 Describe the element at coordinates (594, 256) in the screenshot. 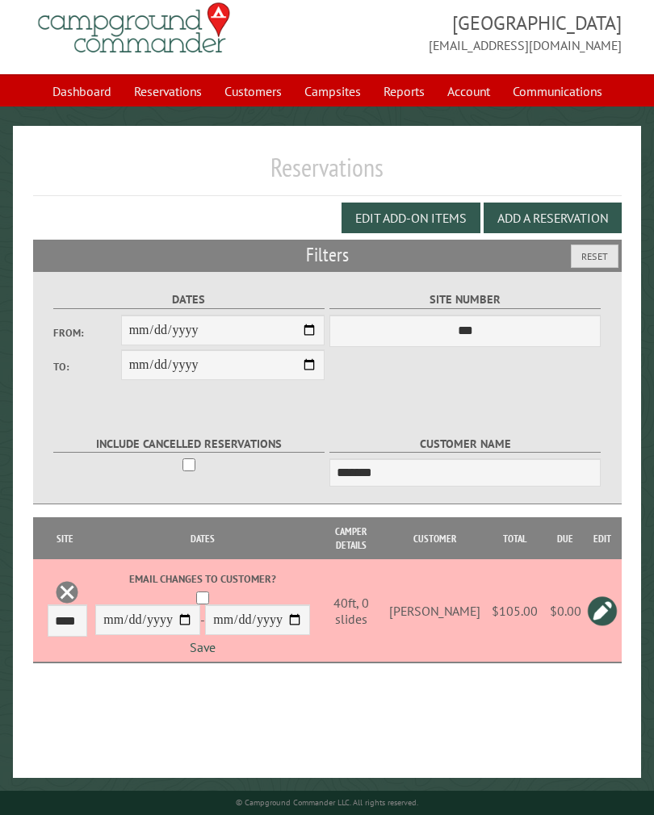

I see `button: Reset` at that location.